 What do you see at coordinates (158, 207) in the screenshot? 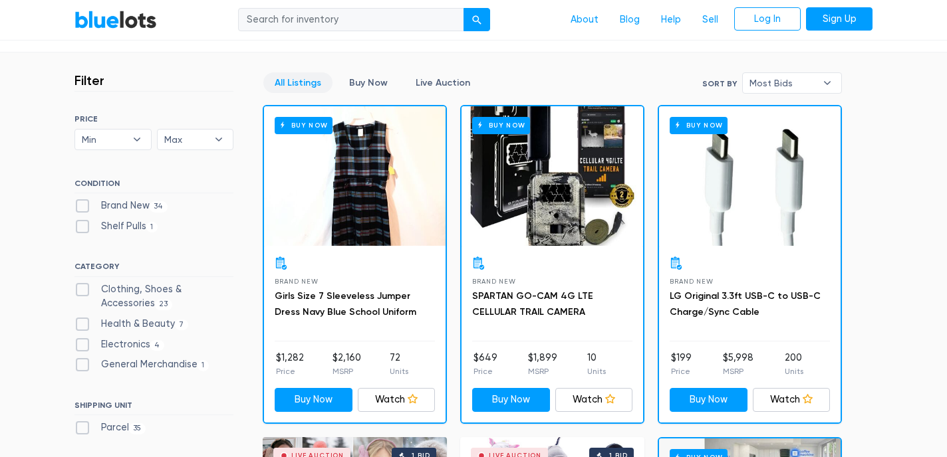
I see `span: 34` at bounding box center [158, 207].